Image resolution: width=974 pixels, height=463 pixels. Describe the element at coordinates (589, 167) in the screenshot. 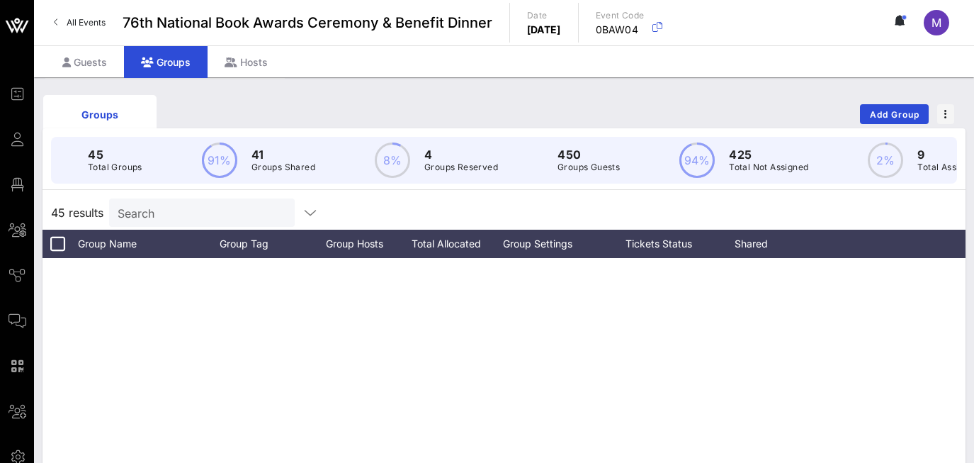

I see `p: Groups Guests` at that location.